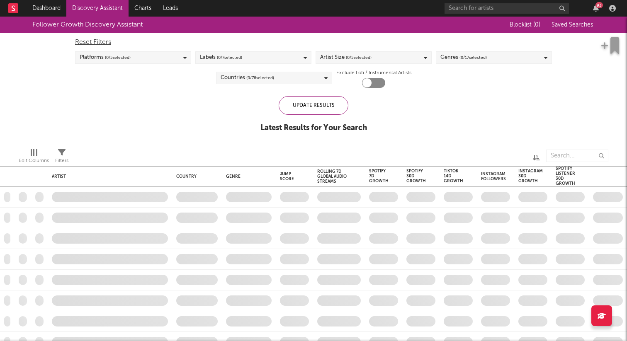 The height and width of the screenshot is (341, 627). I want to click on div: Spotify 30D Growth, so click(416, 176).